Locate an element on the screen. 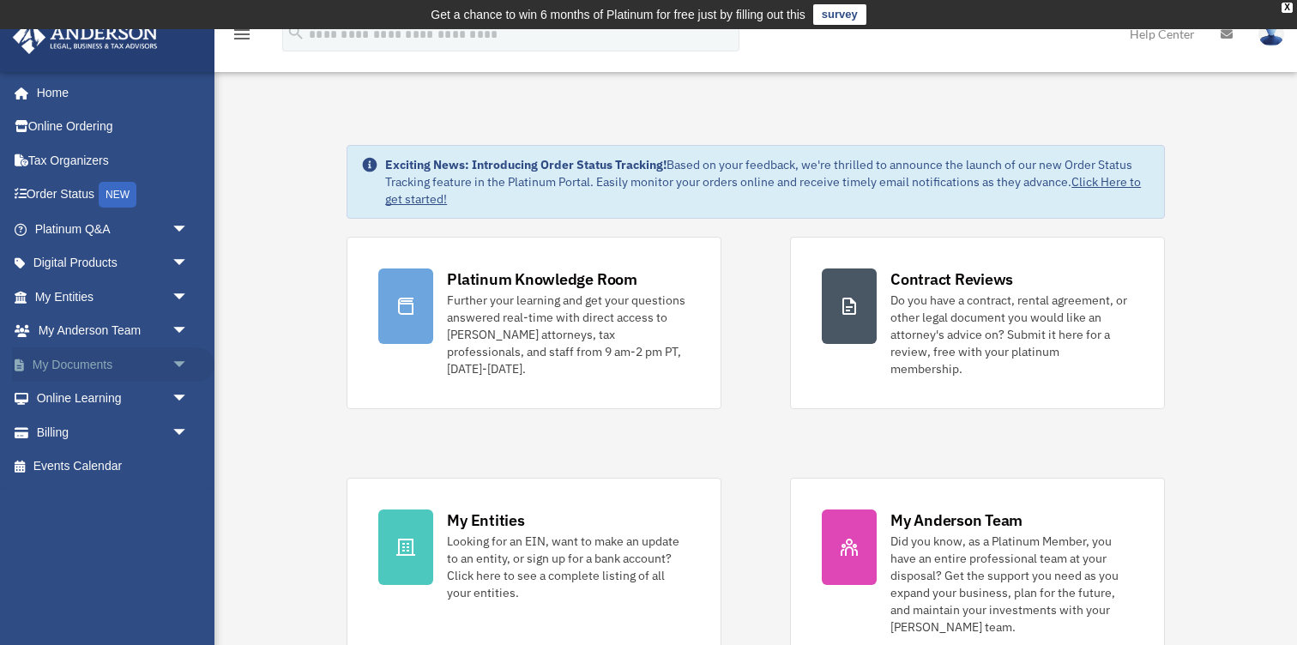  strong: Exciting News: Introducing Order Status Tracking! is located at coordinates (526, 165).